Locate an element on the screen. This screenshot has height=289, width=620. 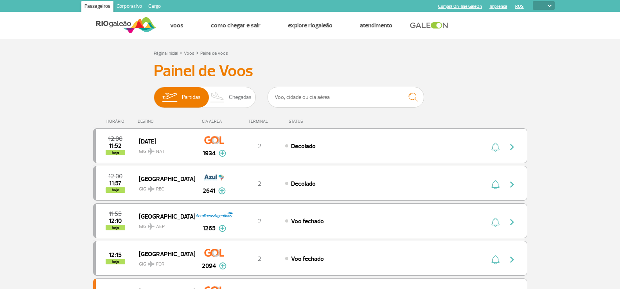
a: Página Inicial is located at coordinates (166, 53).